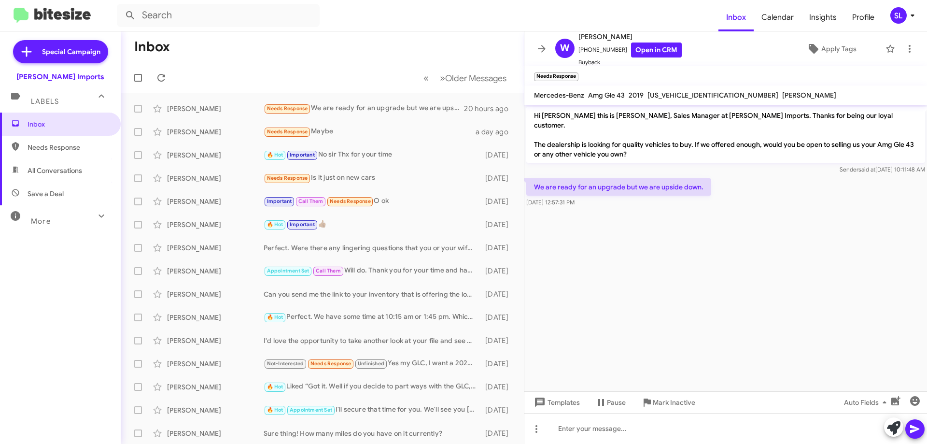 Image resolution: width=927 pixels, height=444 pixels. Describe the element at coordinates (490, 109) in the screenshot. I see `div: 20 hours ago` at that location.